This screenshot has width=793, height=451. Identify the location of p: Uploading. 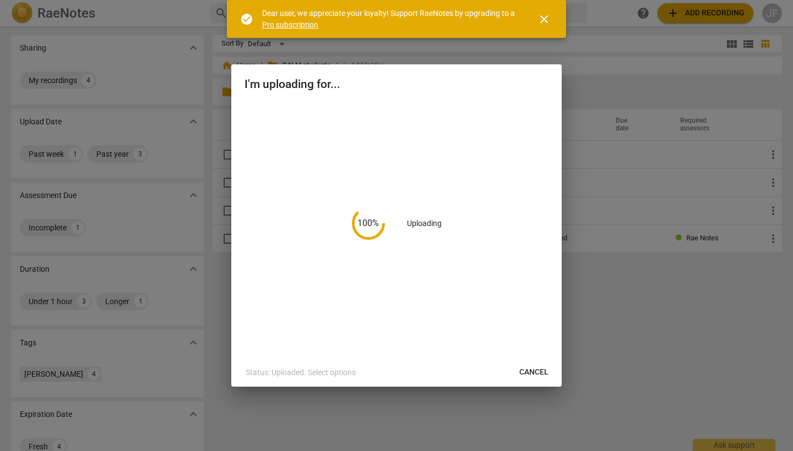
(424, 223).